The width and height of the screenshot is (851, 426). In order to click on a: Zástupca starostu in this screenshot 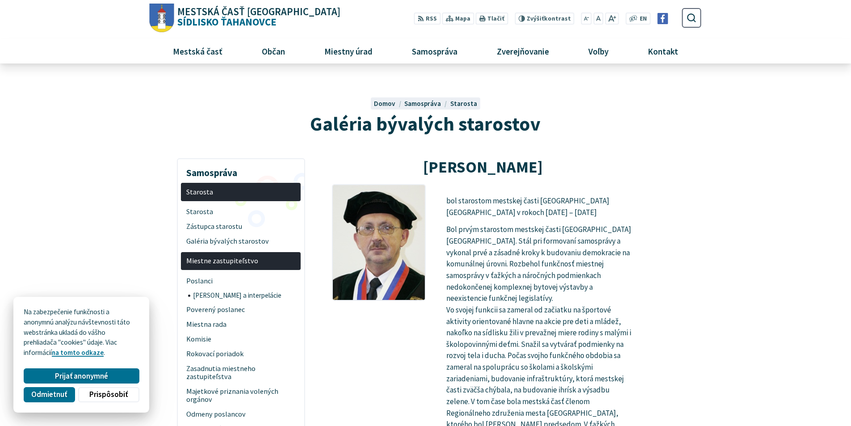, I will do `click(241, 226)`.